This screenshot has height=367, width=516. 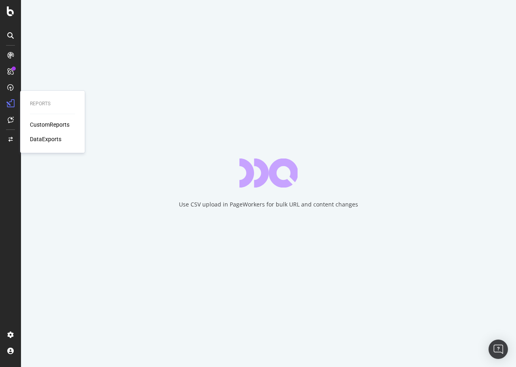 What do you see at coordinates (46, 139) in the screenshot?
I see `div: DataExports` at bounding box center [46, 139].